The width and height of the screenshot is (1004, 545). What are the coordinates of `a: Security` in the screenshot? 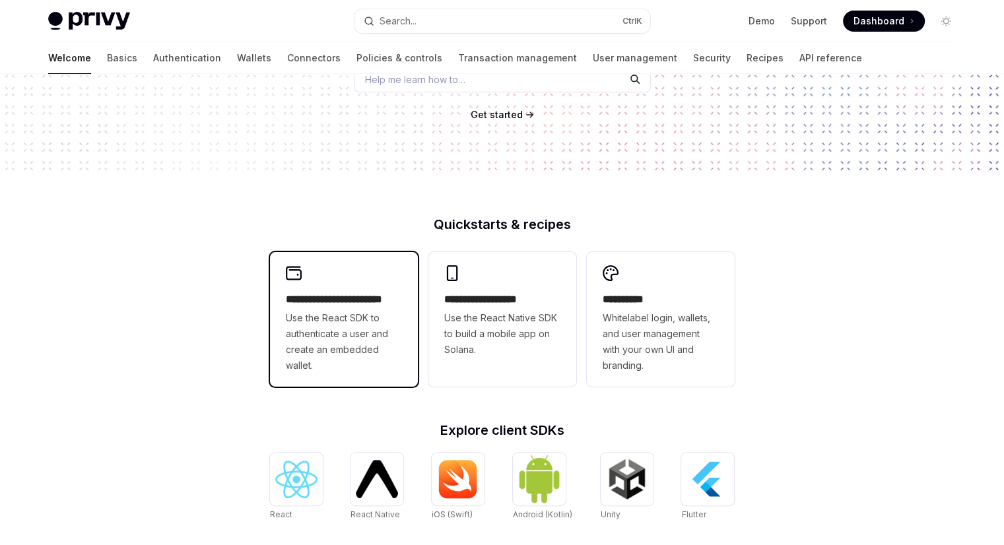 It's located at (712, 58).